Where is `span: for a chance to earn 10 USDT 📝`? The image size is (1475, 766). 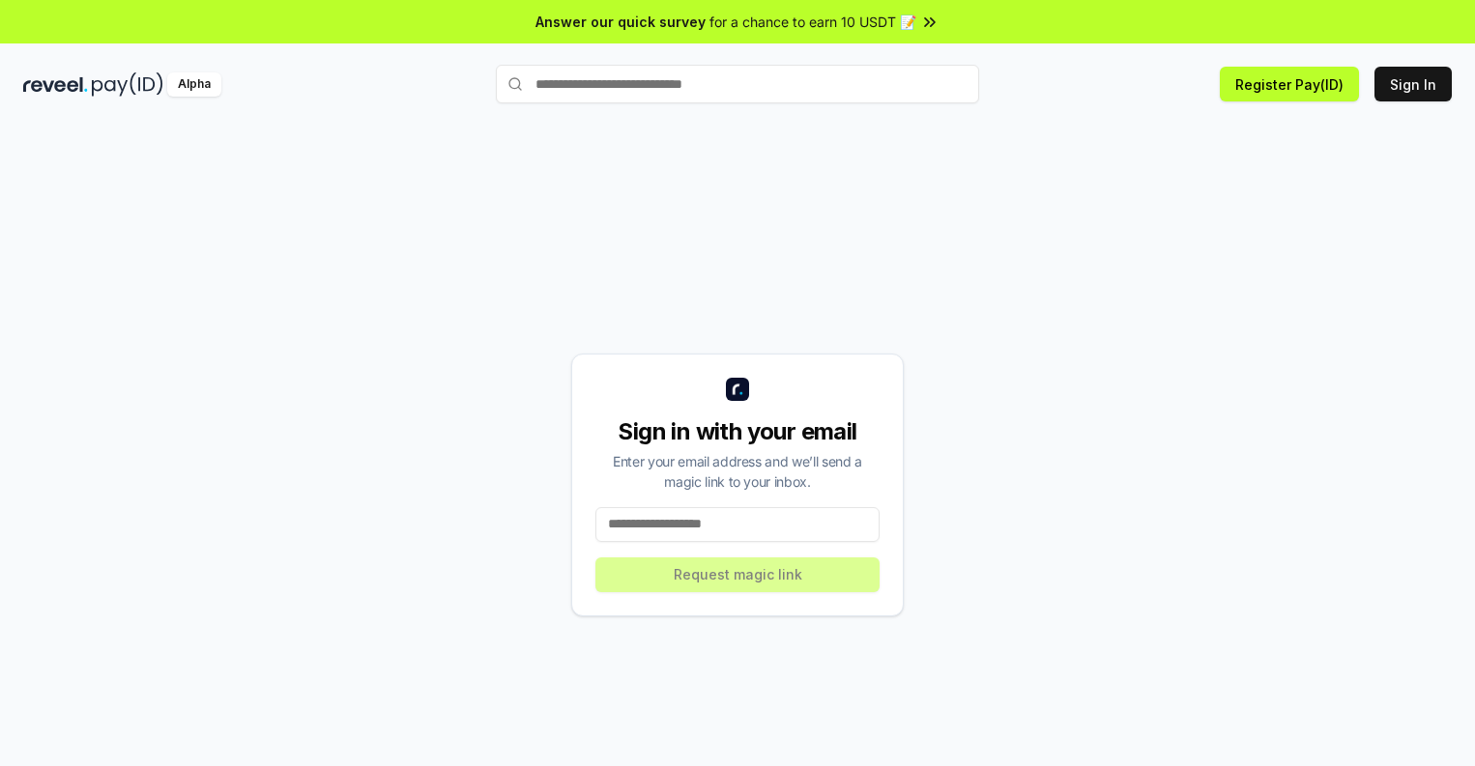 span: for a chance to earn 10 USDT 📝 is located at coordinates (813, 21).